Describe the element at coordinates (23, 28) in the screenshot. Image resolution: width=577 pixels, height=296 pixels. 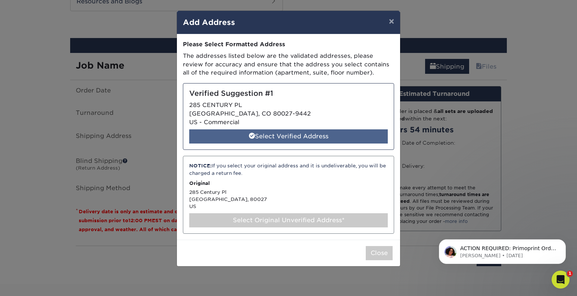
I see `img: Profile image for Avery` at that location.